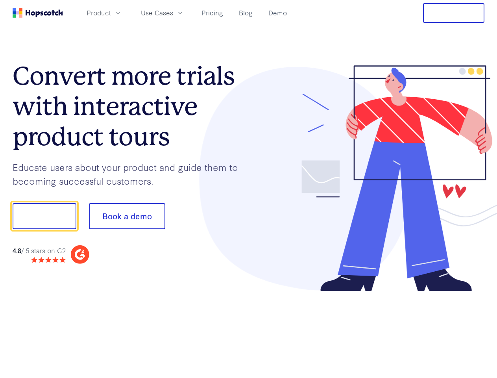  I want to click on a: Demo, so click(277, 13).